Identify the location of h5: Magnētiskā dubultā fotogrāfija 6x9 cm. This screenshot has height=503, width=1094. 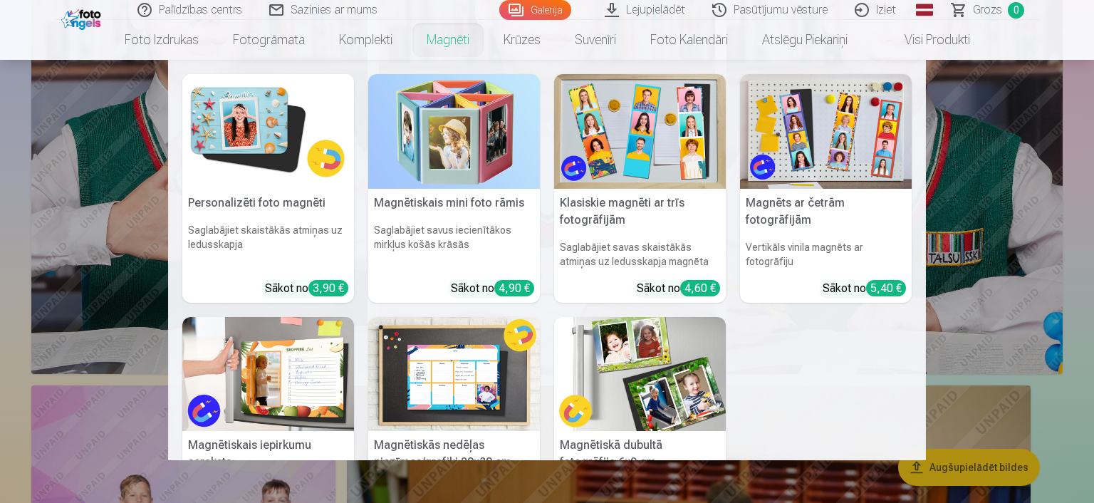
(639, 454).